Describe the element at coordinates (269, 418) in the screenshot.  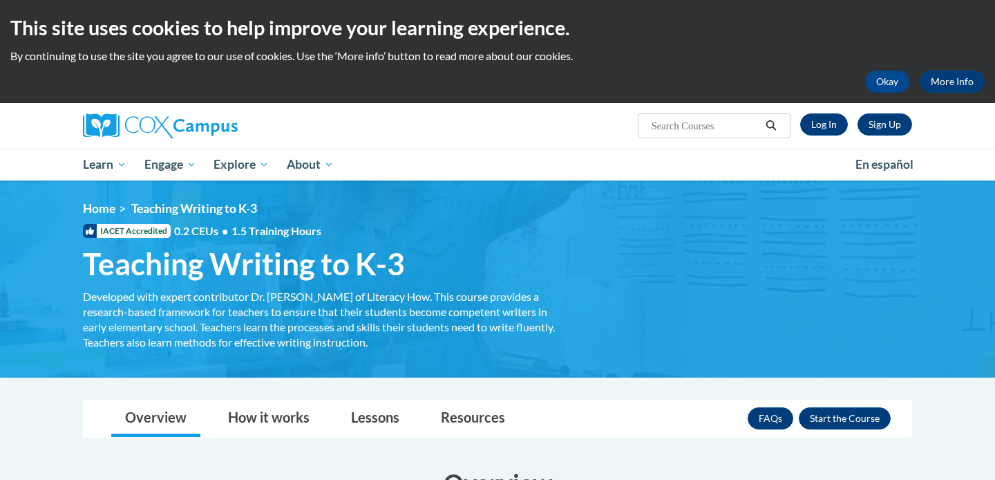
I see `a: How it works` at that location.